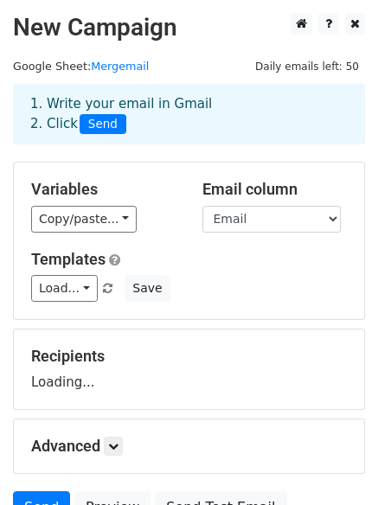 The height and width of the screenshot is (505, 378). Describe the element at coordinates (103, 125) in the screenshot. I see `span: Send` at that location.